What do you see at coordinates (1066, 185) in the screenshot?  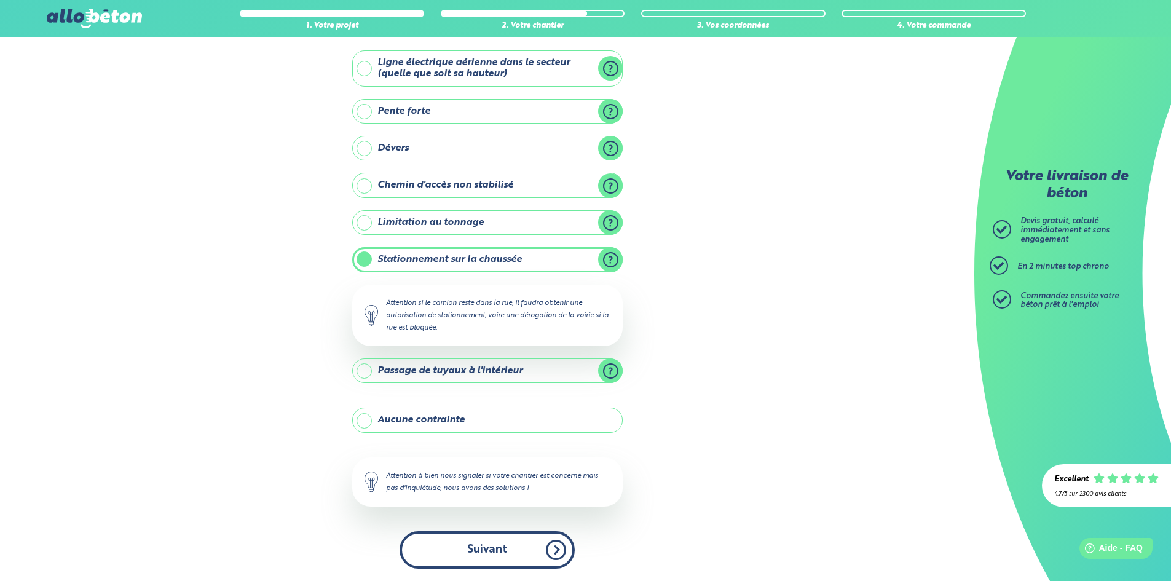 I see `p: Votre livraison de béton` at bounding box center [1066, 185].